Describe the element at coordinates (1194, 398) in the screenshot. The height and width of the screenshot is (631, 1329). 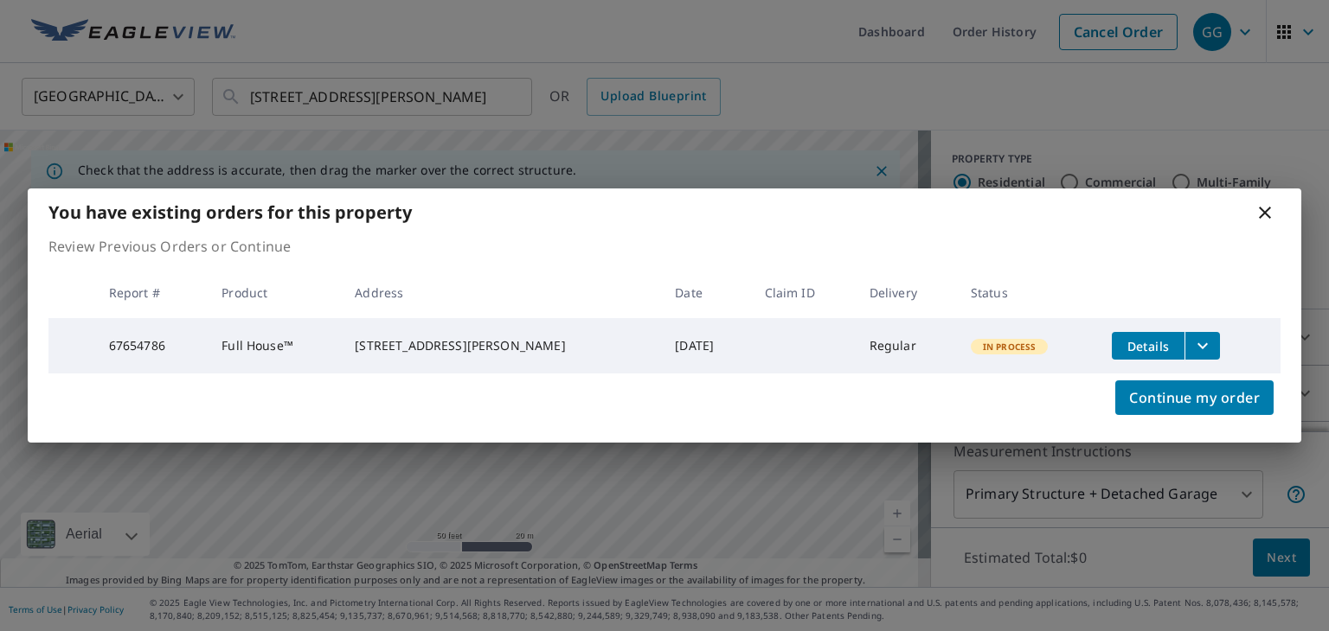
I see `button: Continue my order` at that location.